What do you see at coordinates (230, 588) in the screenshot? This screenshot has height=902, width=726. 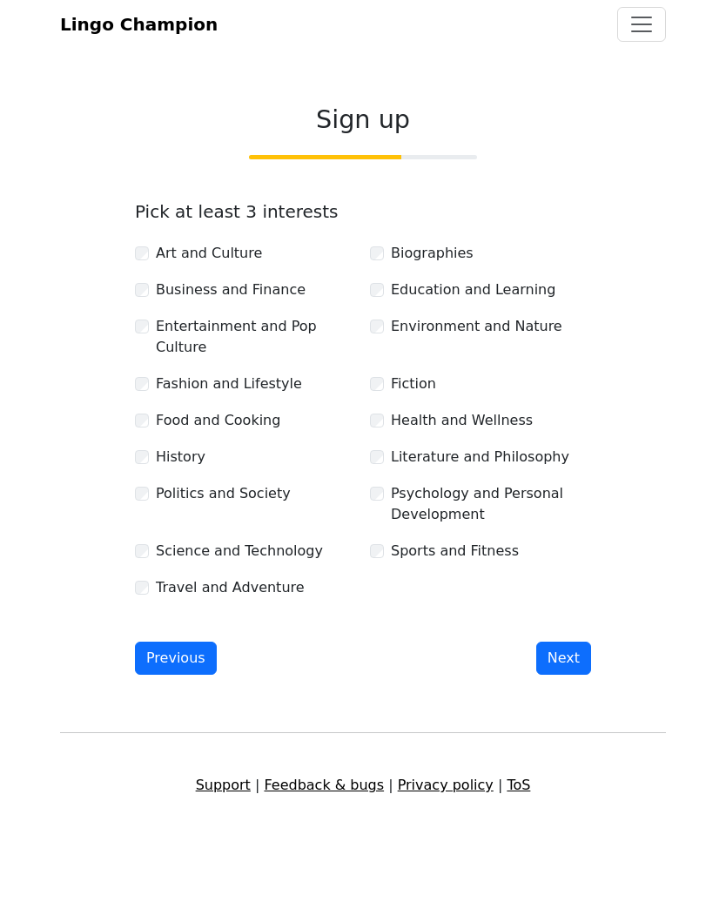 I see `label: Travel and Adventure` at bounding box center [230, 588].